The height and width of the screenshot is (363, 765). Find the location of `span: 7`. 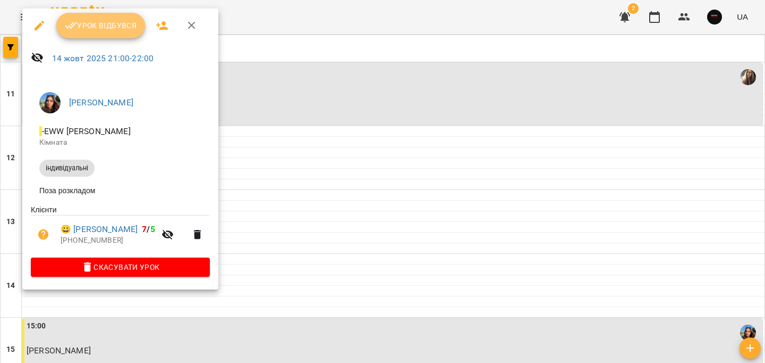

span: 7 is located at coordinates (144, 229).